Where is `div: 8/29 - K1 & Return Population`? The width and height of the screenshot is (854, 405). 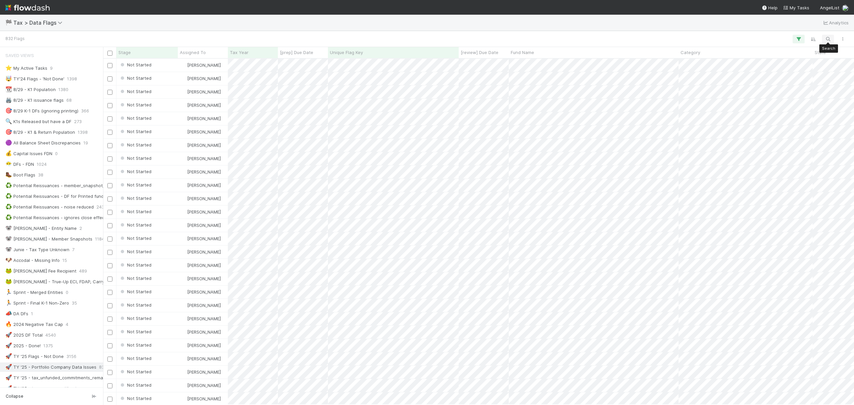
div: 8/29 - K1 & Return Population is located at coordinates (40, 132).